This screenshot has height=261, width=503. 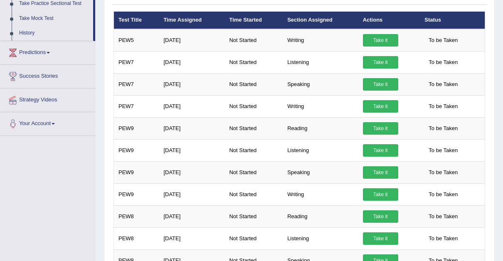 I want to click on th: Status, so click(x=452, y=20).